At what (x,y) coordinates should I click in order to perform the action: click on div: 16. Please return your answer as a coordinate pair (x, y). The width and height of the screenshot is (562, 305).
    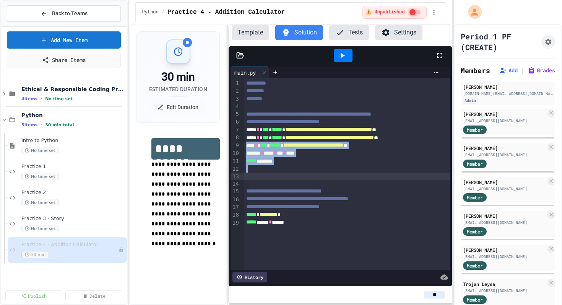
    Looking at the image, I should click on (235, 200).